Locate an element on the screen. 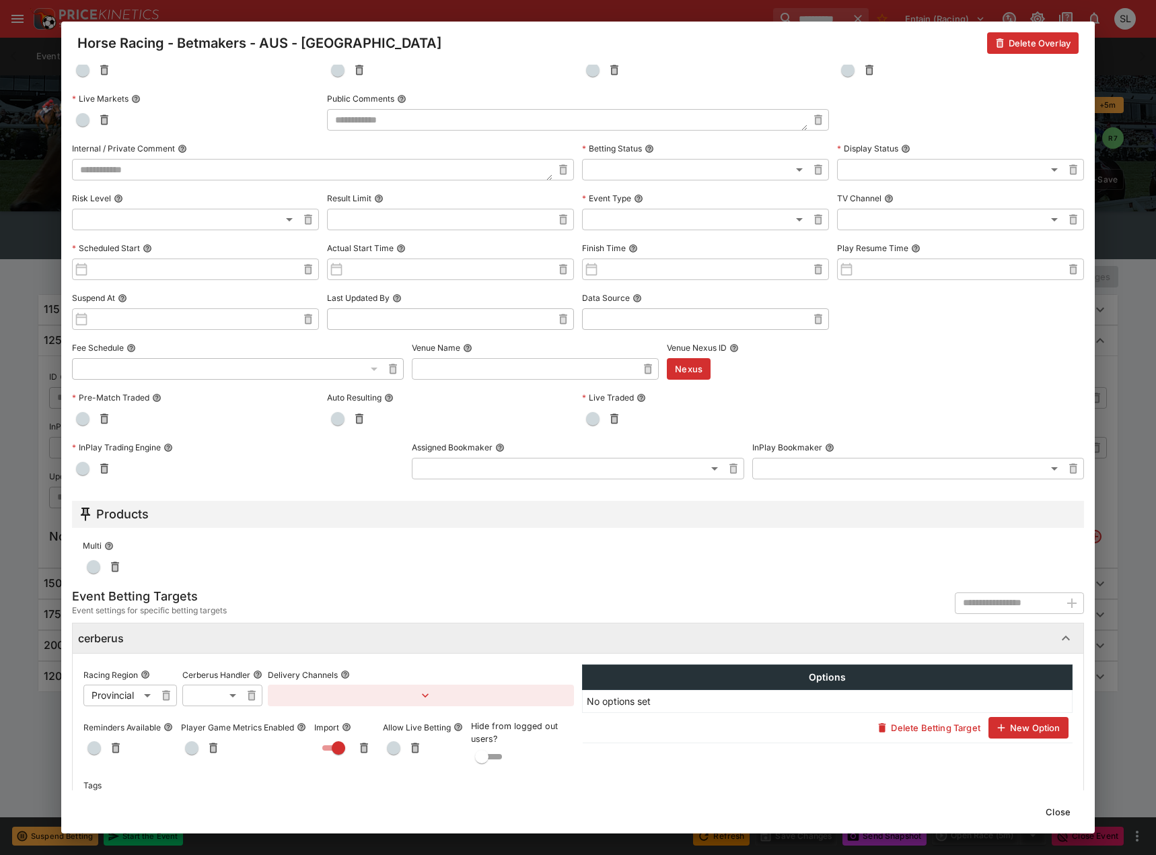 The height and width of the screenshot is (855, 1156). button: InPlay Bookmaker is located at coordinates (830, 447).